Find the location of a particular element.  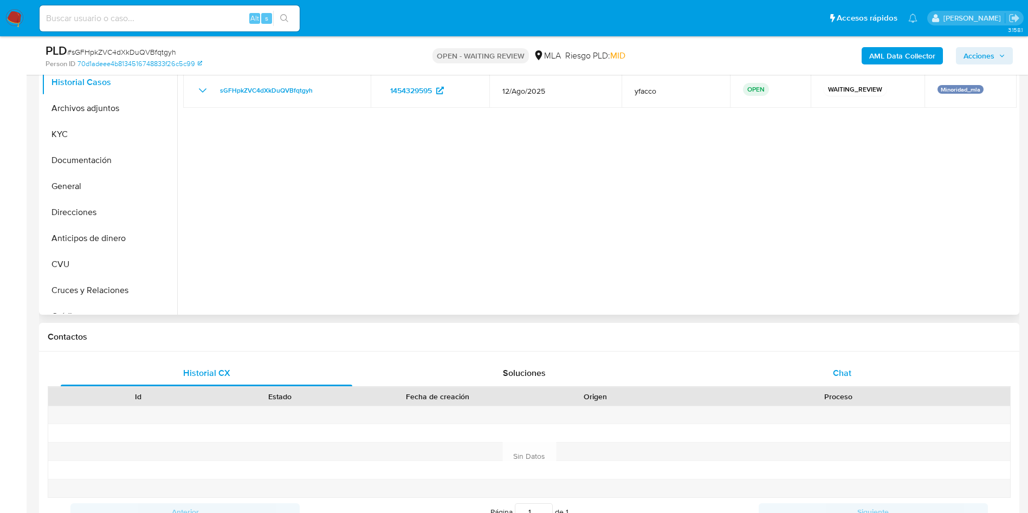

span: # sGFHpkZVC4dXkDuQVBfqtgyh is located at coordinates (121, 52).